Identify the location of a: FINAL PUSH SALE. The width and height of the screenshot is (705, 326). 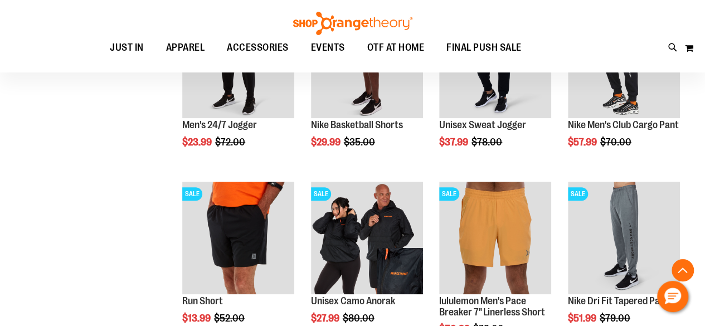
(484, 48).